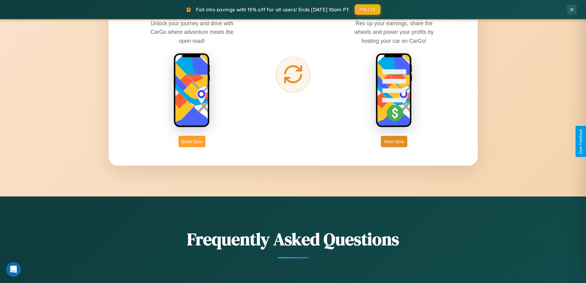 Image resolution: width=586 pixels, height=283 pixels. What do you see at coordinates (394, 32) in the screenshot?
I see `p: Rev up your earnings, share the wheels and power your profits by hosting your car on CarGo!` at bounding box center [394, 32].